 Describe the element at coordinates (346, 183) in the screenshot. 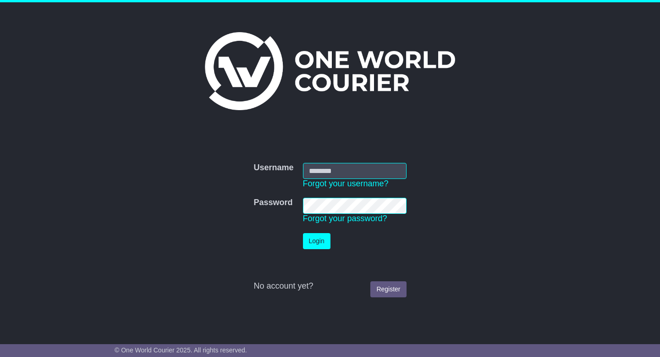

I see `a: Forgot your username?` at that location.